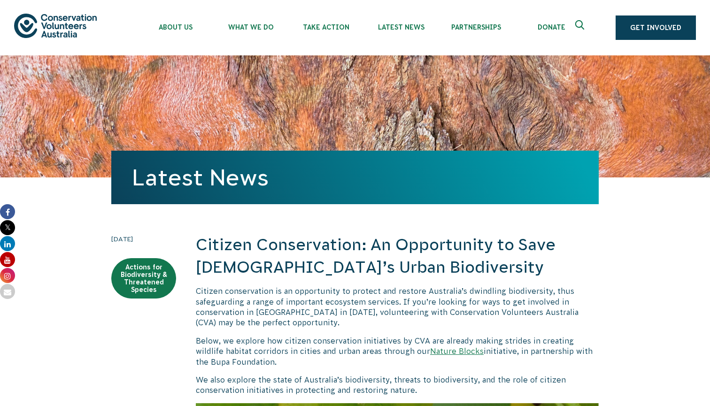 The width and height of the screenshot is (710, 406). What do you see at coordinates (176, 27) in the screenshot?
I see `span: About Us` at bounding box center [176, 27].